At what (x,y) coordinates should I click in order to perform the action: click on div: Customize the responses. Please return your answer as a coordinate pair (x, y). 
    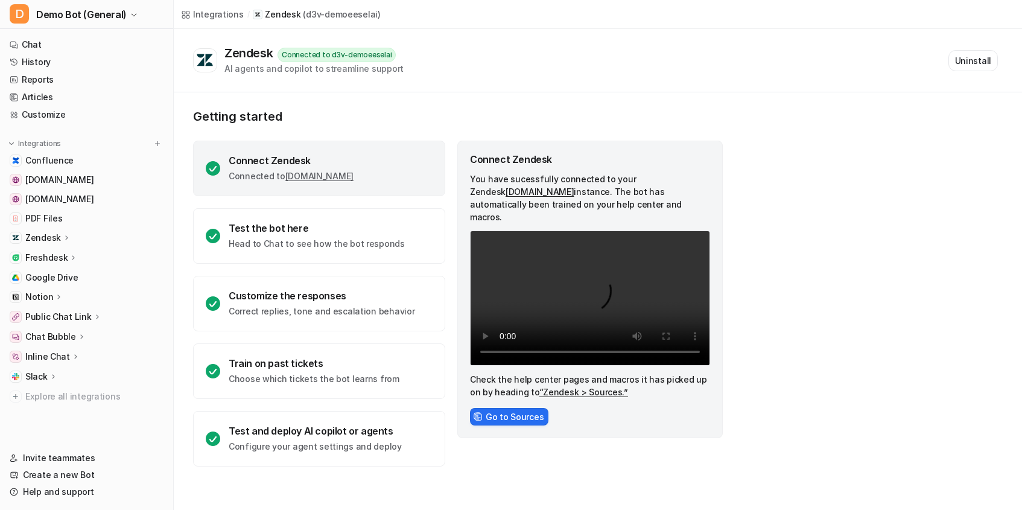
    Looking at the image, I should click on (322, 296).